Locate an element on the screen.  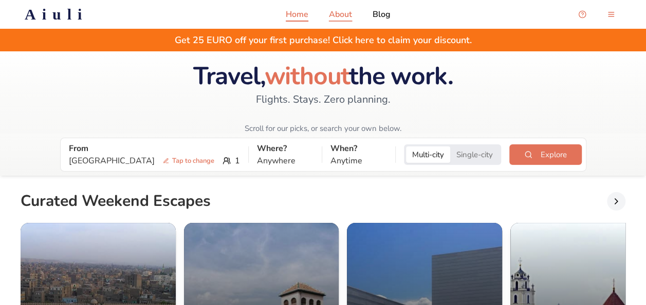
span: Travel, the work. is located at coordinates (322, 76).